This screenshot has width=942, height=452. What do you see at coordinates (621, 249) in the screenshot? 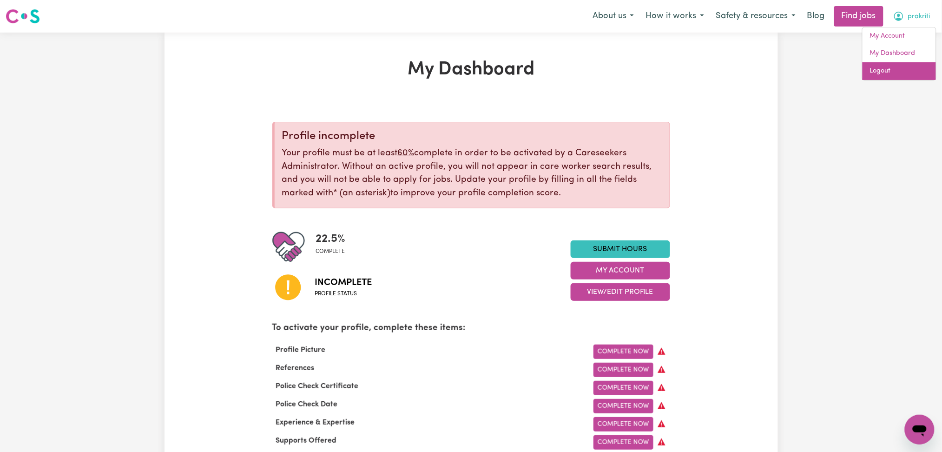
I see `a: Submit Hours` at bounding box center [621, 249].